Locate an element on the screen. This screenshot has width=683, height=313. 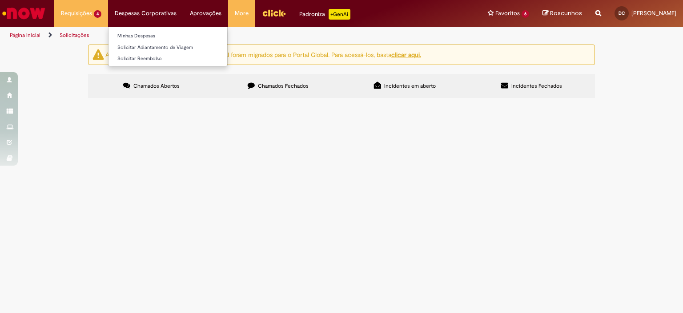
span: Incidentes em aberto is located at coordinates (410, 86).